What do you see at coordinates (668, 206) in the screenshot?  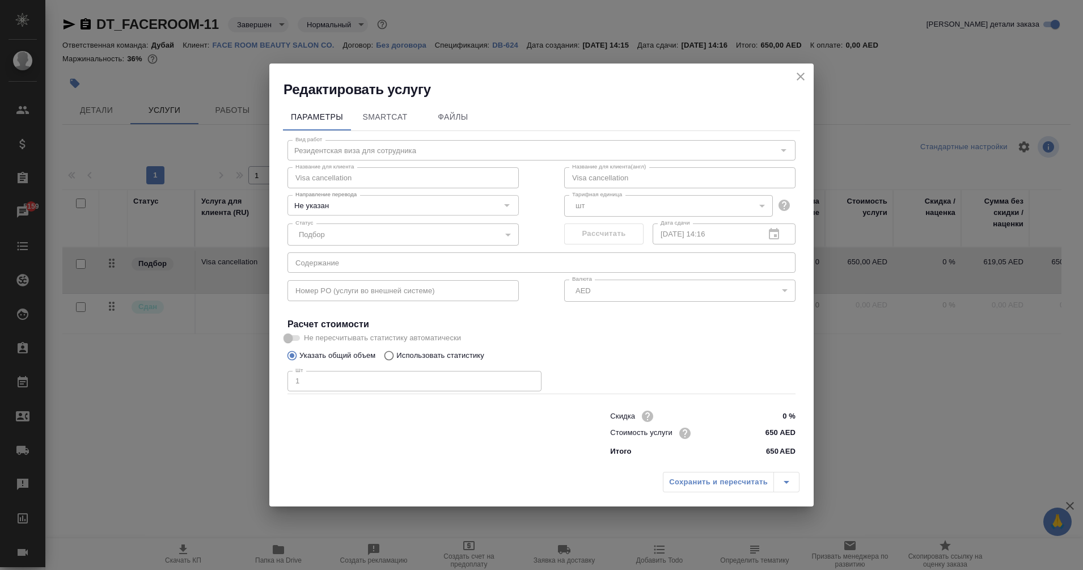 I see `div: шт` at bounding box center [668, 206].